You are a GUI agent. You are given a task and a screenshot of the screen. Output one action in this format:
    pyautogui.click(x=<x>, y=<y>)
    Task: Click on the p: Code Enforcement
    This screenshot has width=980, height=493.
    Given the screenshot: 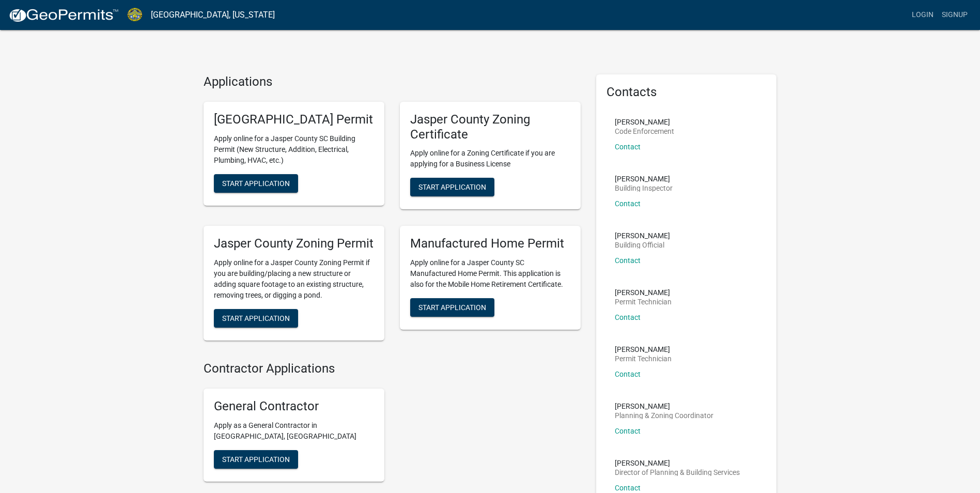 What is the action you would take?
    pyautogui.click(x=644, y=131)
    